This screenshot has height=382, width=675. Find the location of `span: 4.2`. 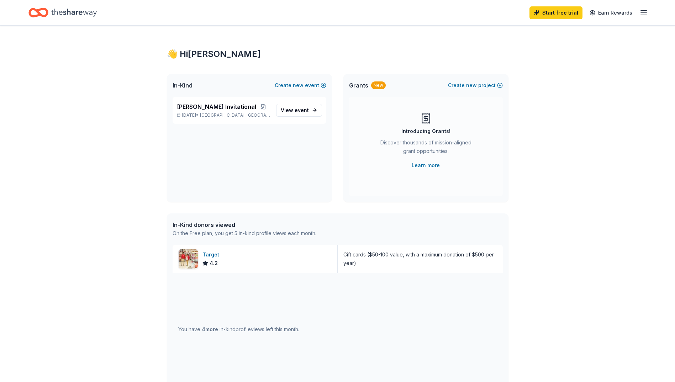

span: 4.2 is located at coordinates (213, 263).